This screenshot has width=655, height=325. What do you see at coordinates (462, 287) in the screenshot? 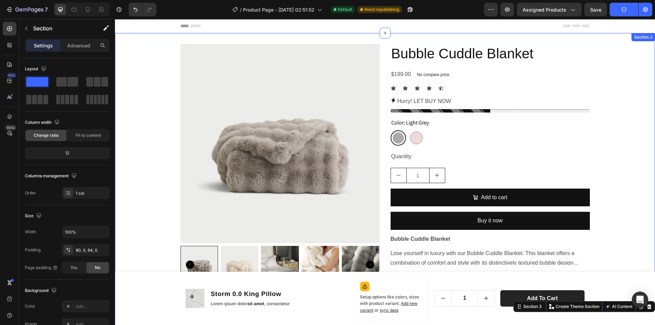
I see `p: Create Theme Section` at bounding box center [462, 287].